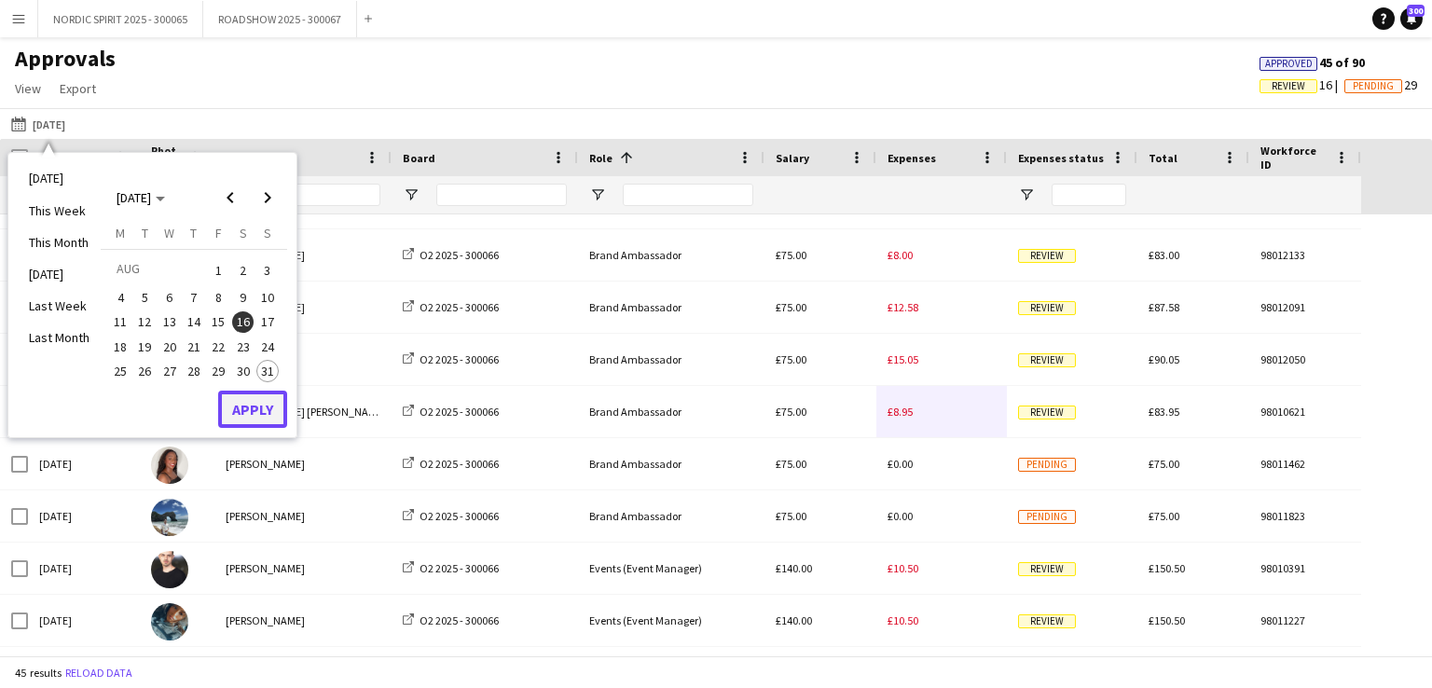 This screenshot has width=1432, height=688. Describe the element at coordinates (268, 347) in the screenshot. I see `span: 24` at that location.